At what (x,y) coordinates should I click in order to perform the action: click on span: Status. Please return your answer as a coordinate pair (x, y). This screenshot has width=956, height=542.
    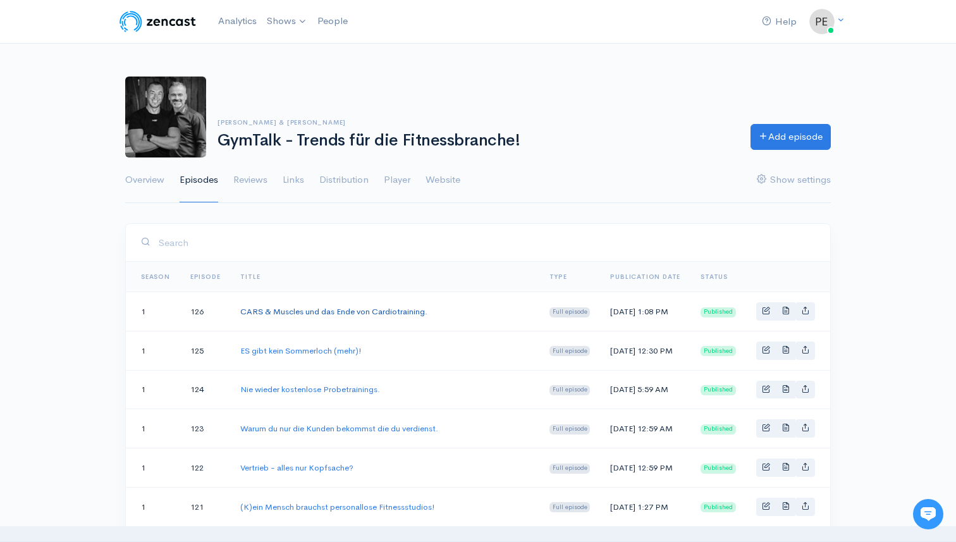
    Looking at the image, I should click on (714, 276).